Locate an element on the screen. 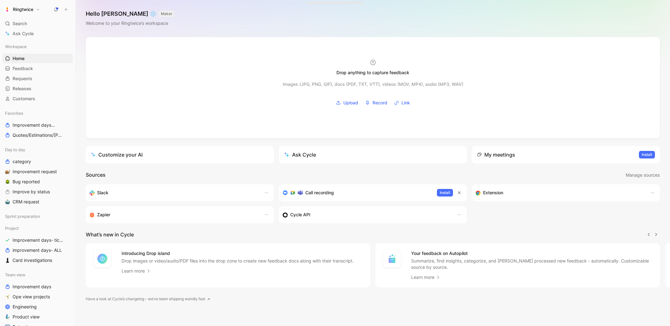 The image size is (670, 326). span: Link is located at coordinates (406, 103).